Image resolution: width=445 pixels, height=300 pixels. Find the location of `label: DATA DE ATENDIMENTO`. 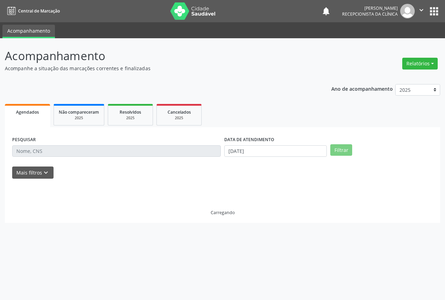

label: DATA DE ATENDIMENTO is located at coordinates (249, 140).